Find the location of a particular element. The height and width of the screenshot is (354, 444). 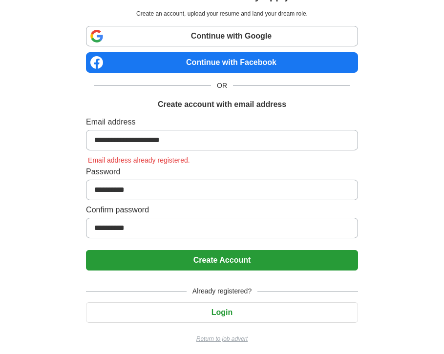

a: Continue with Google is located at coordinates (222, 36).